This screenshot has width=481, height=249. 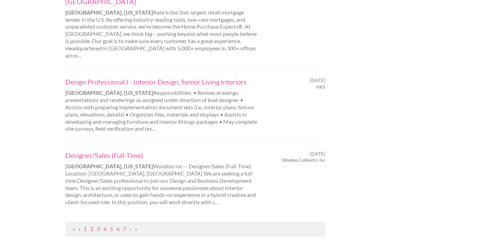 What do you see at coordinates (130, 229) in the screenshot?
I see `a: Next Page` at bounding box center [130, 229].